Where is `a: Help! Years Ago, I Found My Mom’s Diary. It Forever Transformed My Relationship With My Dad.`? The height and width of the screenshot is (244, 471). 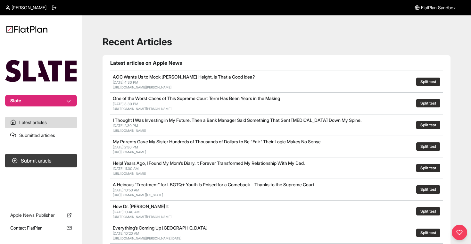
a: Help! Years Ago, I Found My Mom’s Diary. It Forever Transformed My Relationship With My Dad. is located at coordinates (209, 163).